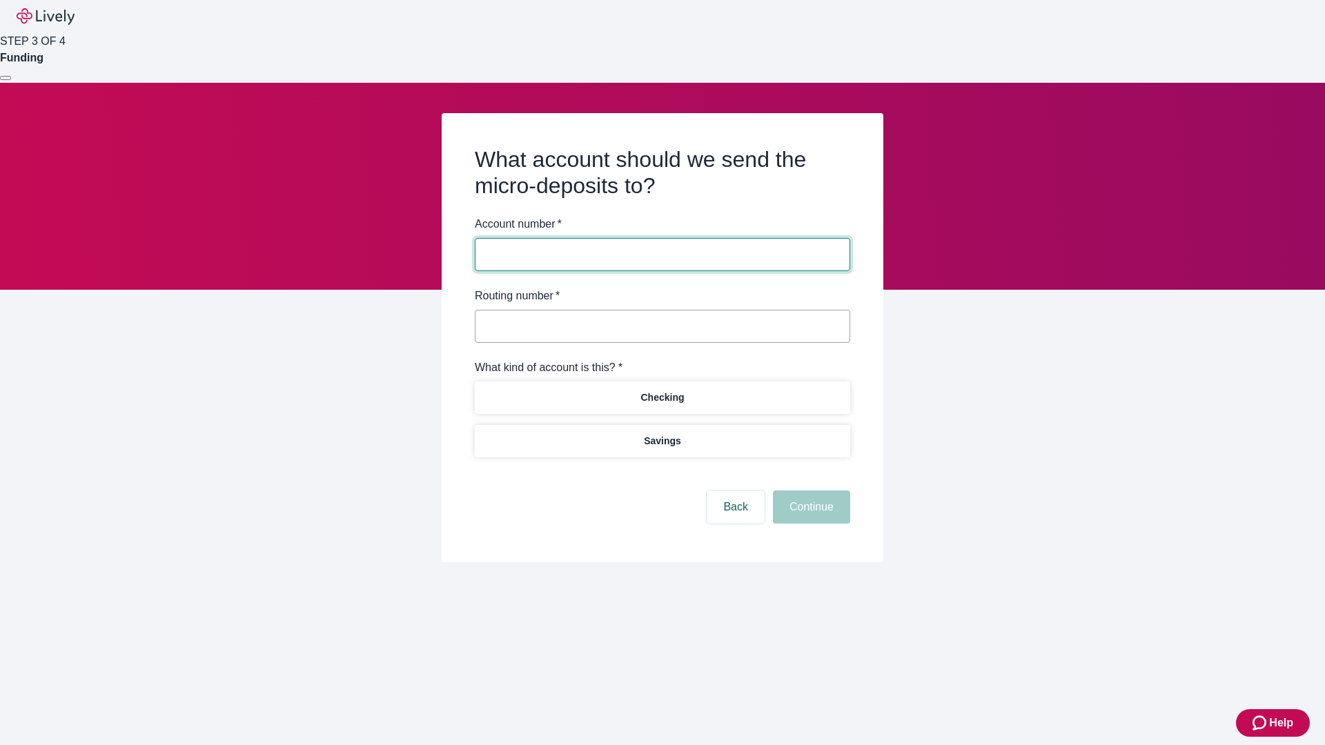  Describe the element at coordinates (662, 173) in the screenshot. I see `h2: What account should we send the micro-deposits to?` at that location.